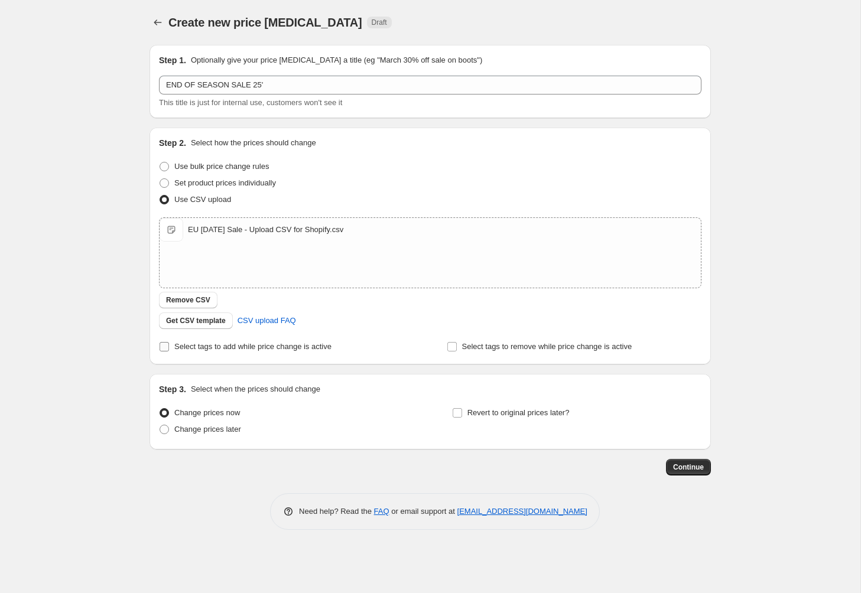 The height and width of the screenshot is (593, 861). I want to click on span: Need help? Read the, so click(336, 511).